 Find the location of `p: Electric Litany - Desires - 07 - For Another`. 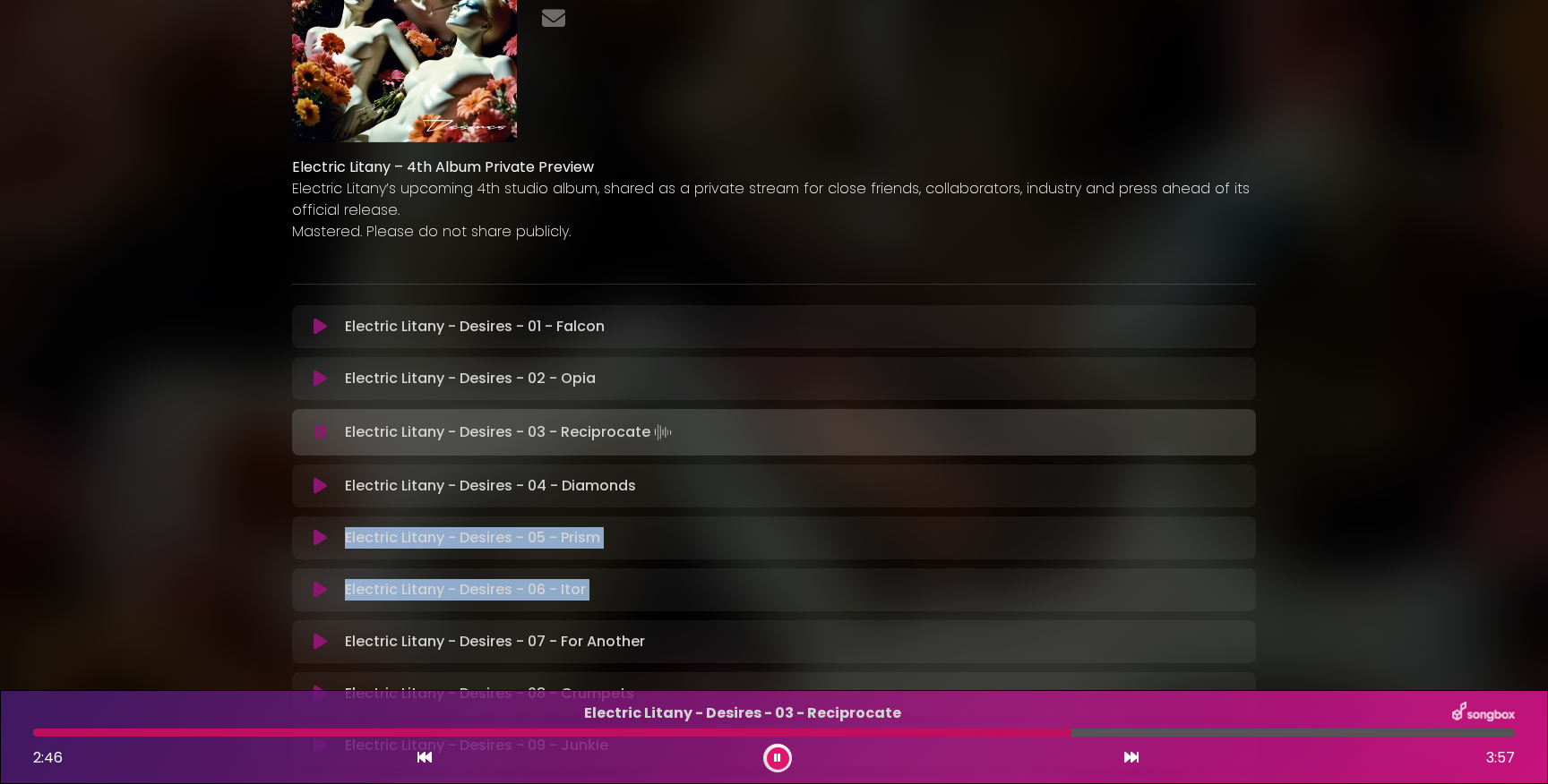

p: Electric Litany - Desires - 07 - For Another is located at coordinates (794, 642).